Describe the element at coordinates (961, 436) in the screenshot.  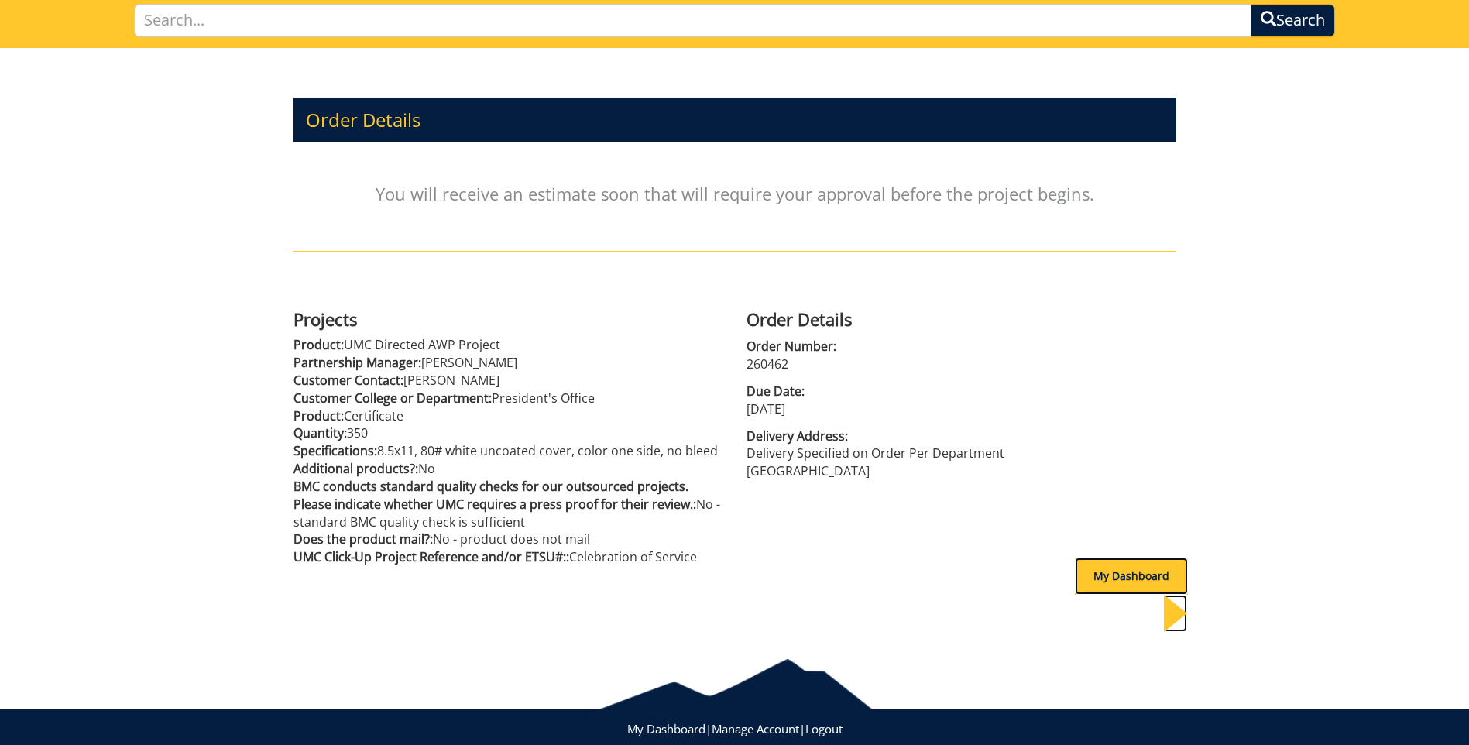
I see `span: Delivery Address:` at that location.